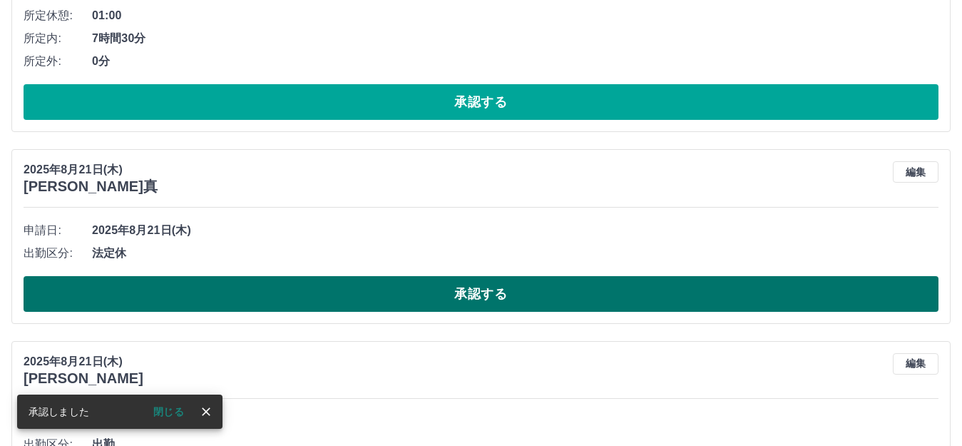  I want to click on div: 承認しました, so click(58, 411).